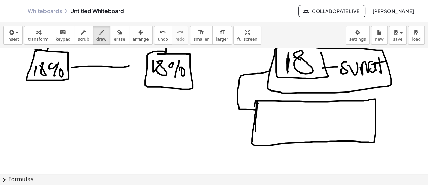  I want to click on span: insert, so click(13, 39).